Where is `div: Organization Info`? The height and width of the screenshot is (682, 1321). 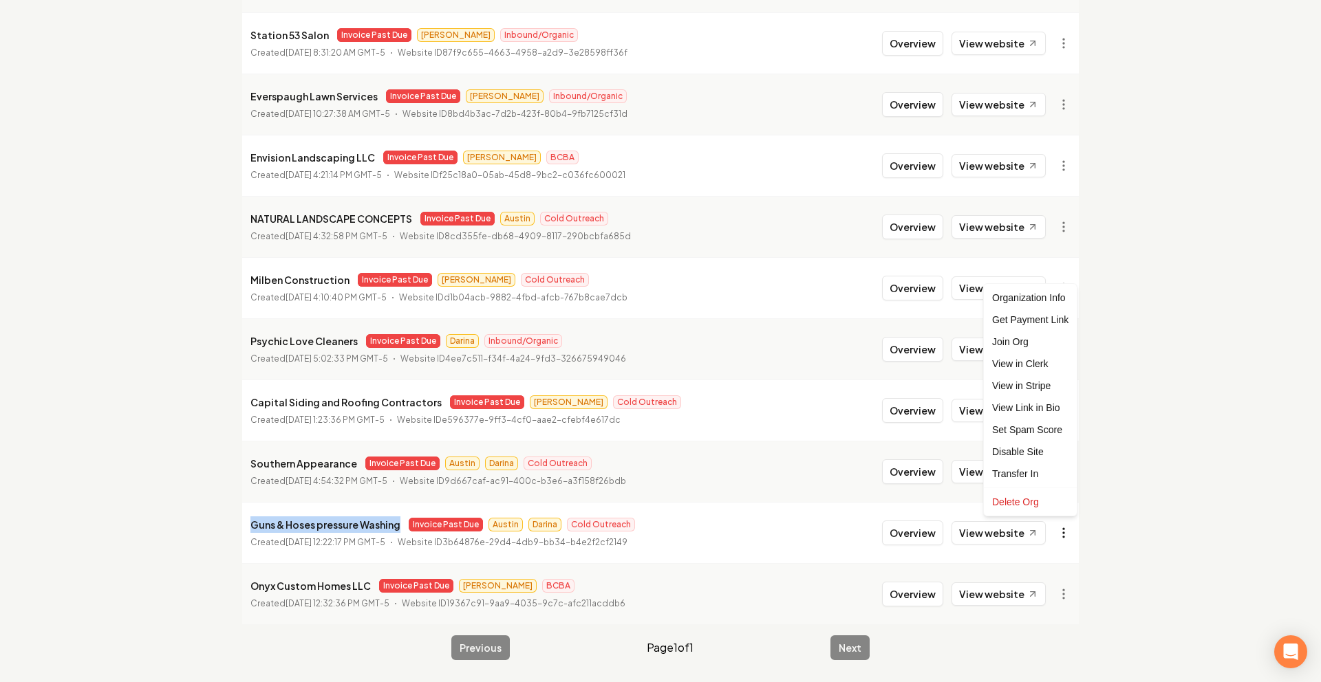
div: Organization Info is located at coordinates (1030, 298).